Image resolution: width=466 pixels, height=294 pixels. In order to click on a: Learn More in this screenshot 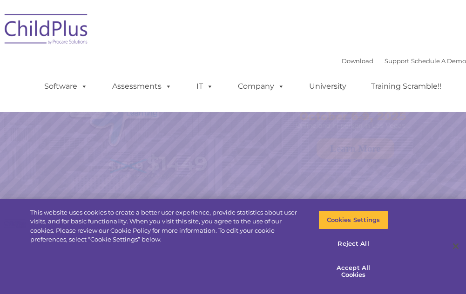, I will do `click(355, 149)`.